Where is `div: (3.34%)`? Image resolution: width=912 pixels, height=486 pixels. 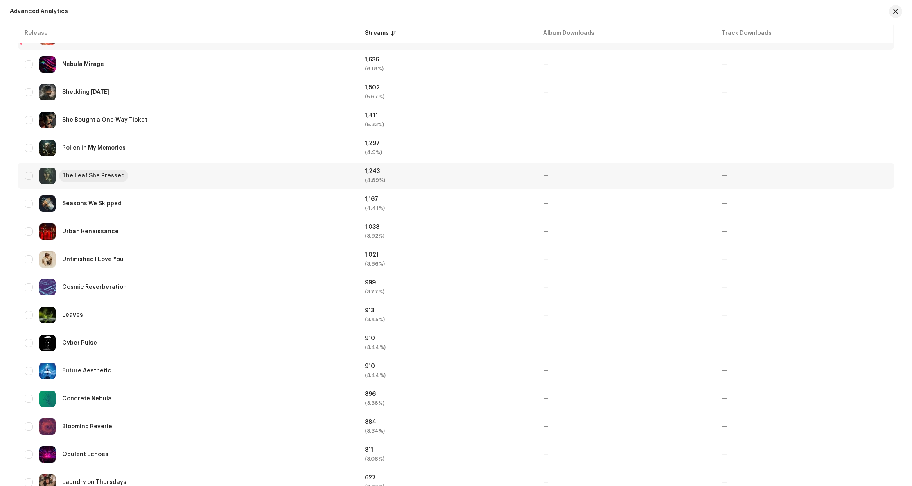
div: (3.34%) is located at coordinates (448, 431).